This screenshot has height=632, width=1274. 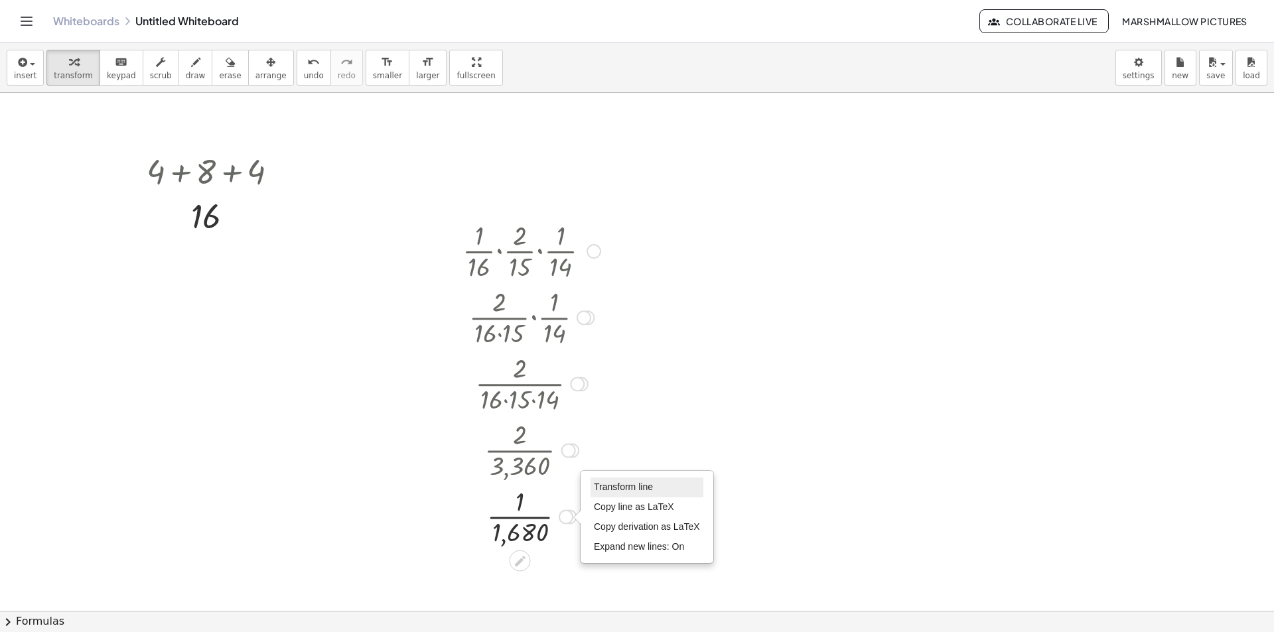 I want to click on button: redoredo, so click(x=346, y=68).